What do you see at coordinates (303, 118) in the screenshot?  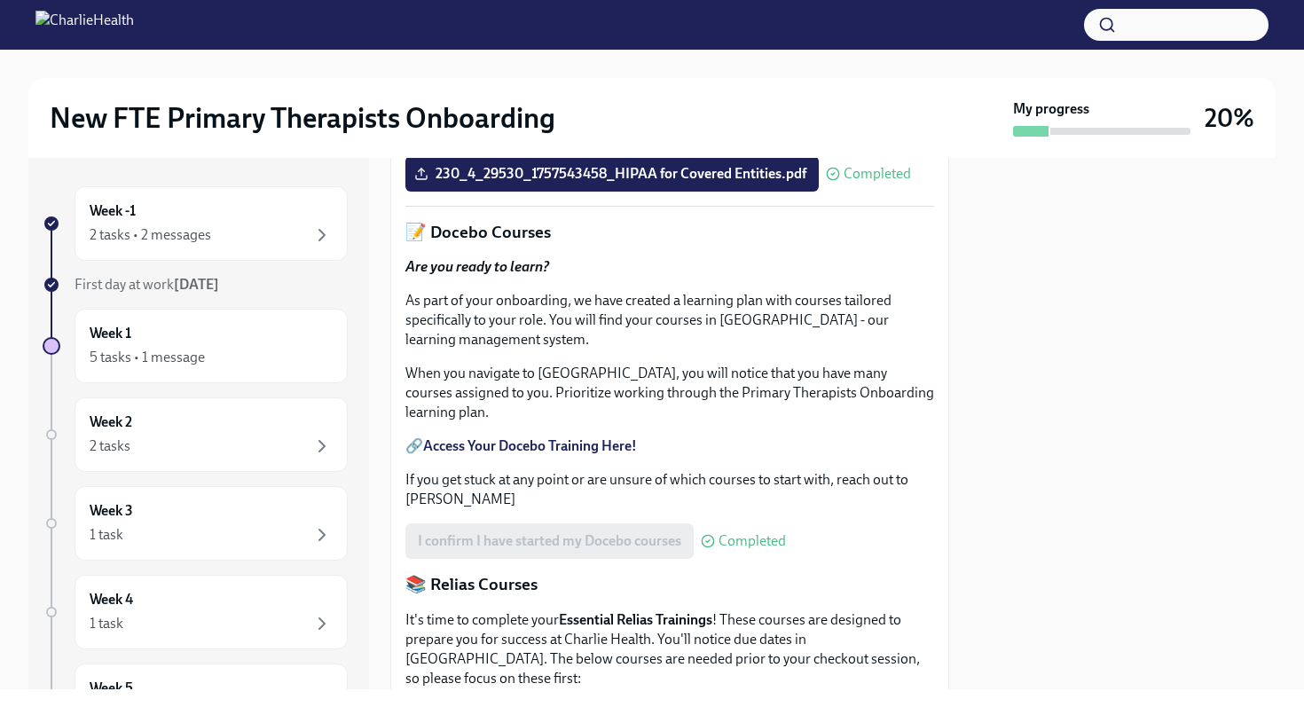 I see `h2: New FTE Primary Therapists Onboarding` at bounding box center [303, 118].